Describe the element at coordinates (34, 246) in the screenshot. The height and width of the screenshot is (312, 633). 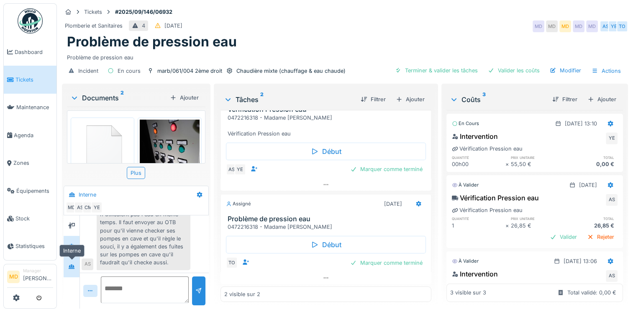
I see `span: Statistiques` at that location.